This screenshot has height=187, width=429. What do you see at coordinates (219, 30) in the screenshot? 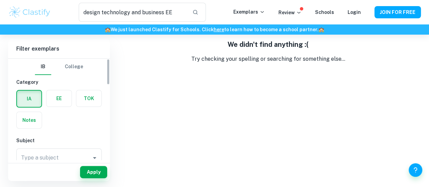
I see `a: here` at bounding box center [219, 30].